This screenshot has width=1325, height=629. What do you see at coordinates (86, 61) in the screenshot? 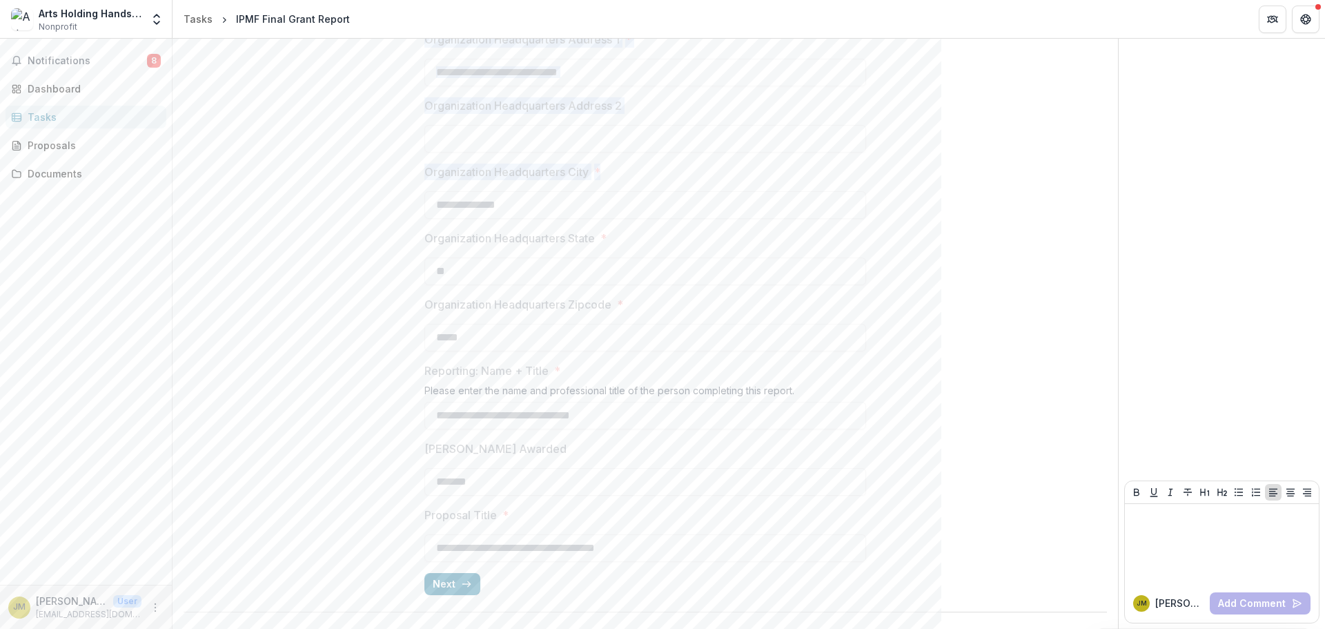
I see `button: Notifications8` at bounding box center [86, 61].